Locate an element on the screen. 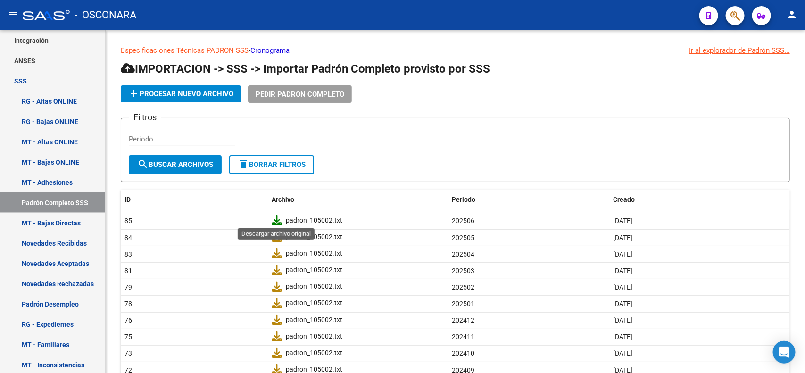 This screenshot has height=373, width=805. a: Especificaciones Técnicas PADRON SSS is located at coordinates (184, 50).